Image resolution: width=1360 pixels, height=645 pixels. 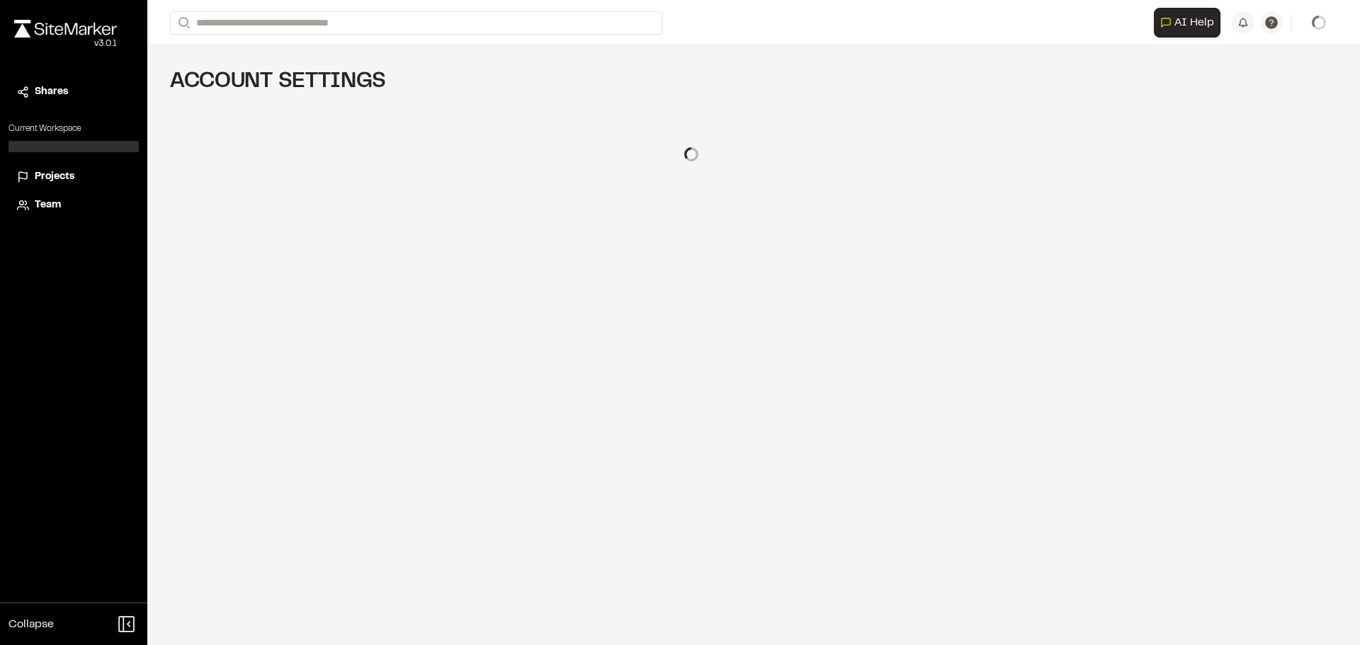 What do you see at coordinates (1195, 23) in the screenshot?
I see `span: AI Help` at bounding box center [1195, 23].